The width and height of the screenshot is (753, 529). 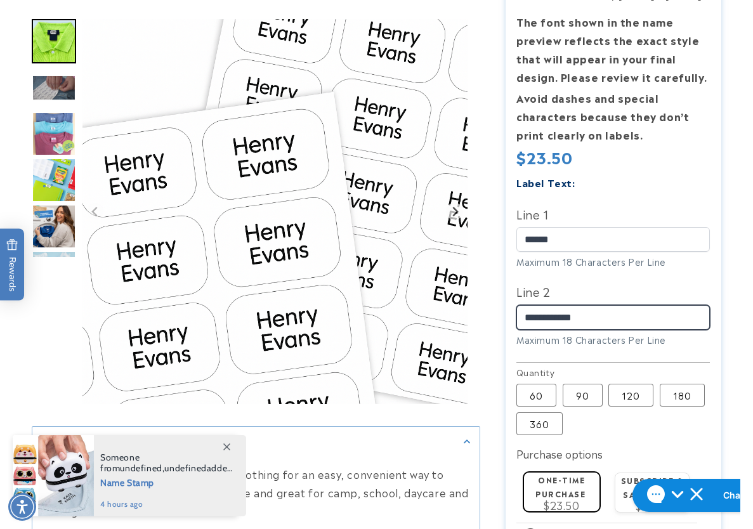 What do you see at coordinates (545, 182) in the screenshot?
I see `label: Label Text:` at bounding box center [545, 182].